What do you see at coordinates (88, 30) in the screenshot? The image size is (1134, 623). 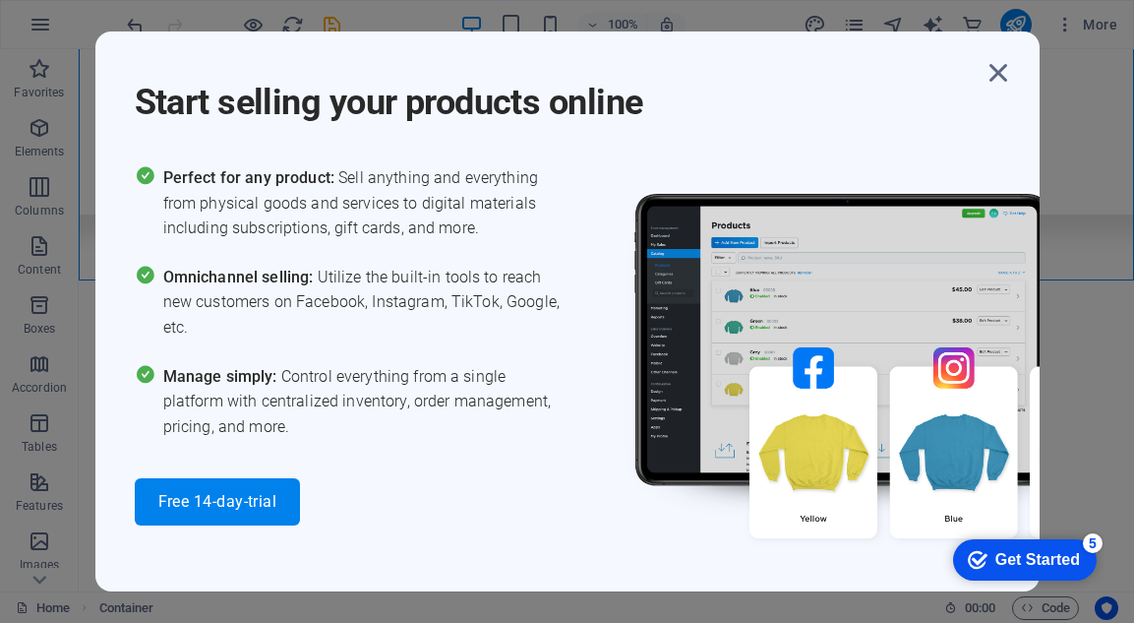 I see `div: Get Started 5 items remaining, 0% complete` at bounding box center [88, 30].